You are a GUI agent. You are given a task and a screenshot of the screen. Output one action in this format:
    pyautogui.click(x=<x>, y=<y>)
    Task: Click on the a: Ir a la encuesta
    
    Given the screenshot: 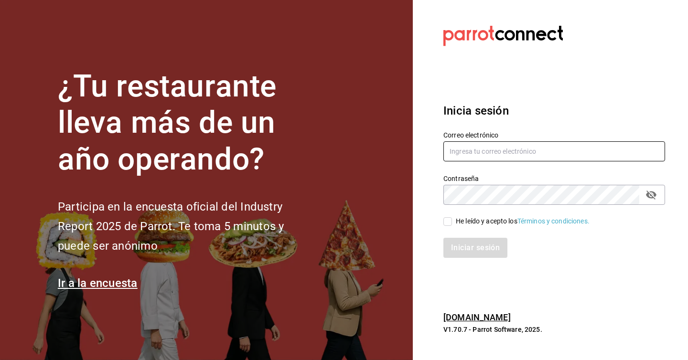 What is the action you would take?
    pyautogui.click(x=97, y=283)
    